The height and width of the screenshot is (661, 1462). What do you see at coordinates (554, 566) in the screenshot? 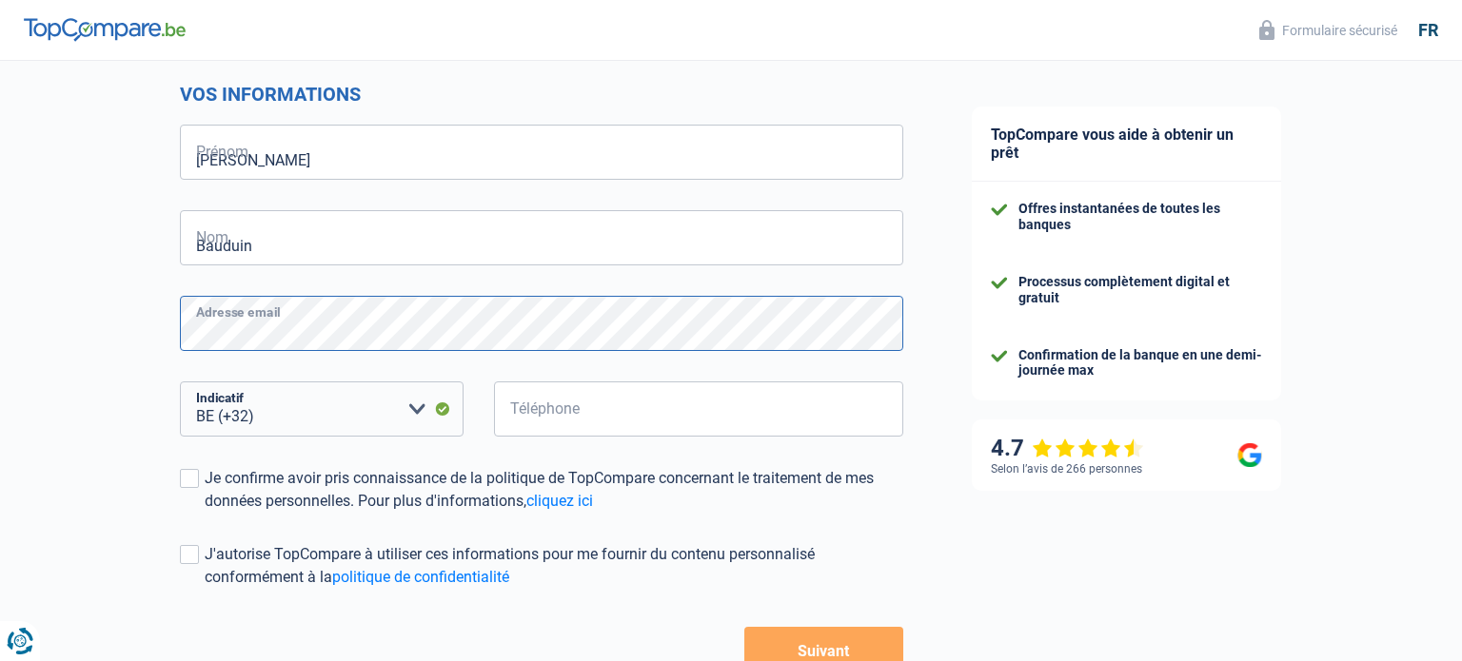
I see `div: J'autorise TopCompare à utiliser ces informations pour me fournir du contenu personnalisé conform...` at bounding box center [554, 566].